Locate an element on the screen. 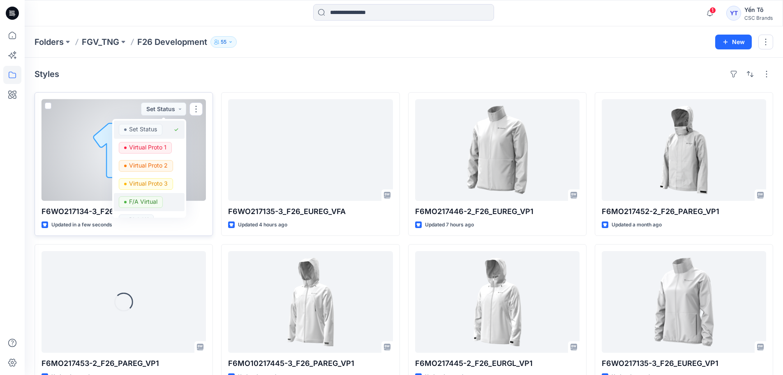  p: F6WO217135-3_F26_EUREG_VP1 is located at coordinates (684, 363).